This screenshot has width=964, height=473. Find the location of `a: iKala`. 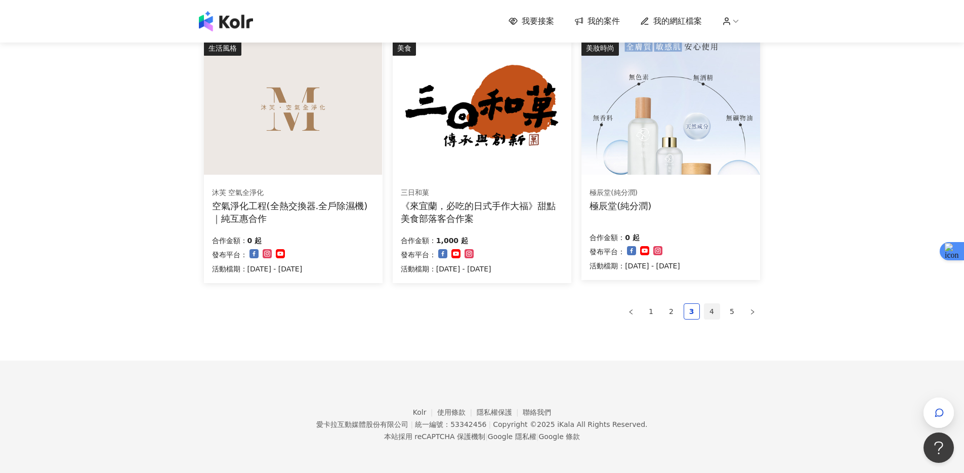

a: iKala is located at coordinates (566, 424).